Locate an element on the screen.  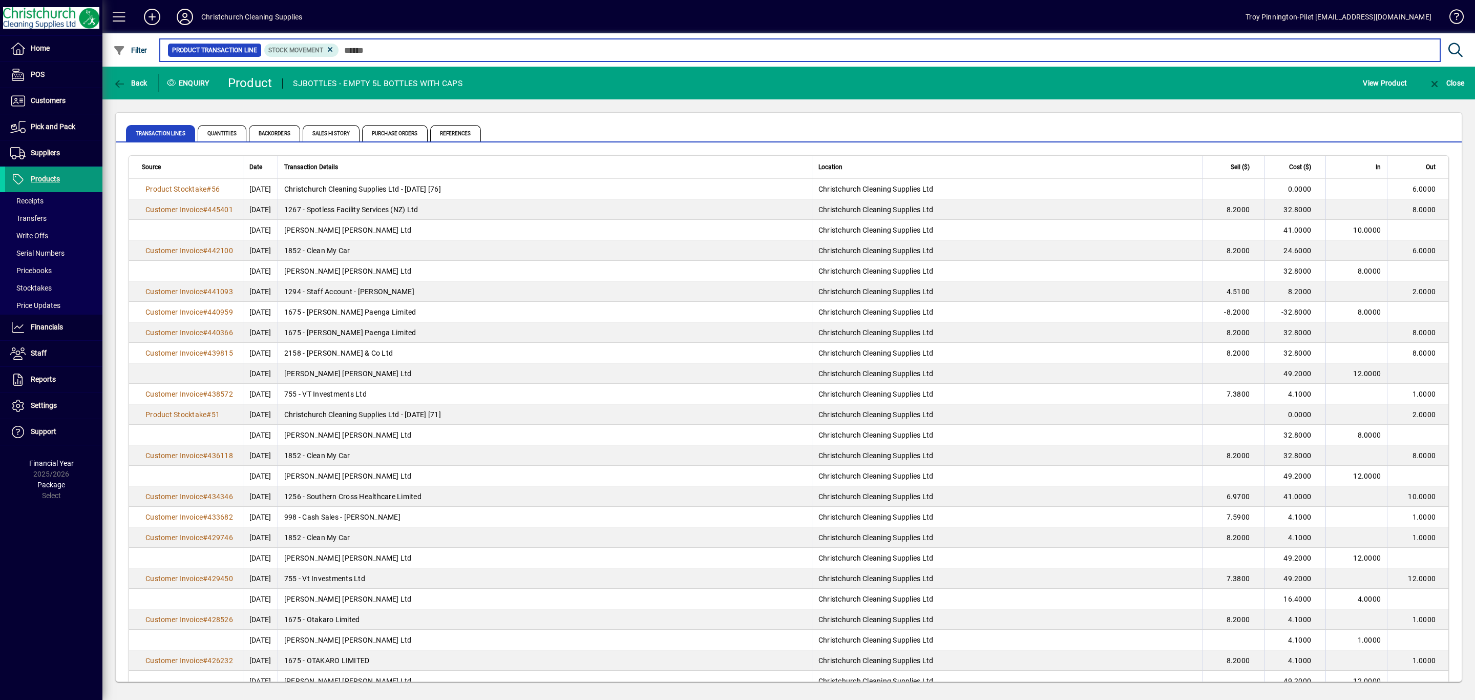
a: Customer Invoice#438572 is located at coordinates (189, 394).